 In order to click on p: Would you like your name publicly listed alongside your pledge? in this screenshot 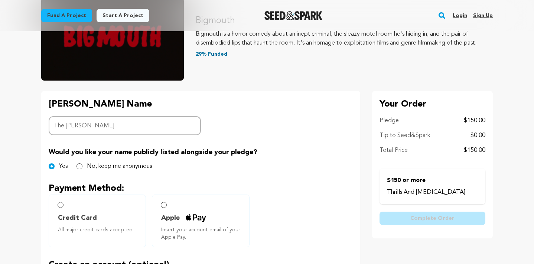, I will do `click(200, 152)`.